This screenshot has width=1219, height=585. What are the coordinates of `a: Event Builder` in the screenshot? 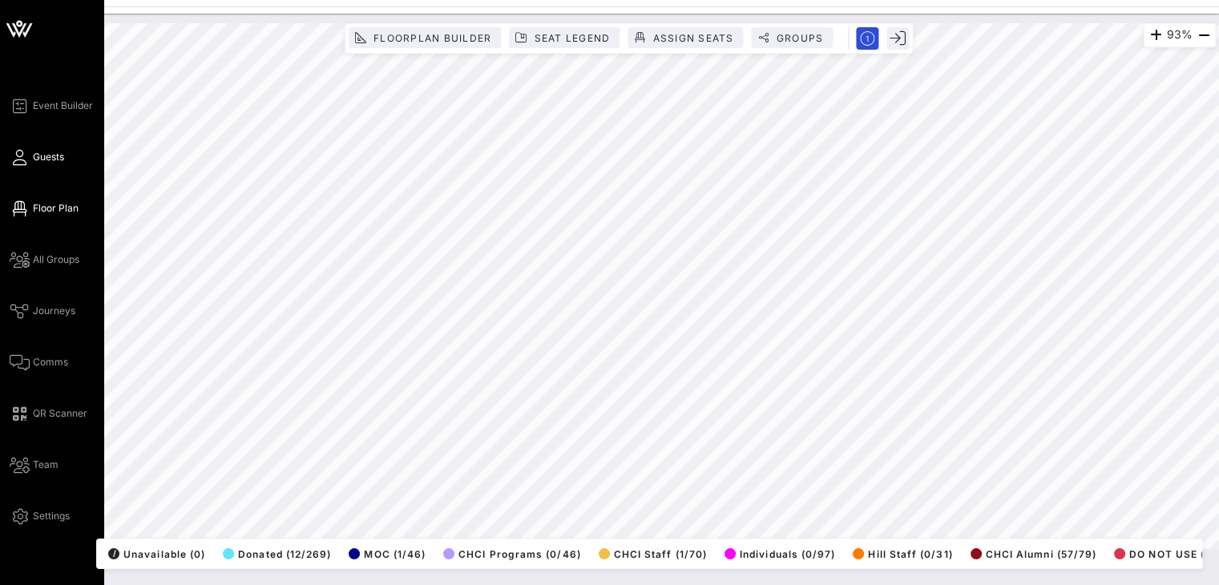 It's located at (51, 106).